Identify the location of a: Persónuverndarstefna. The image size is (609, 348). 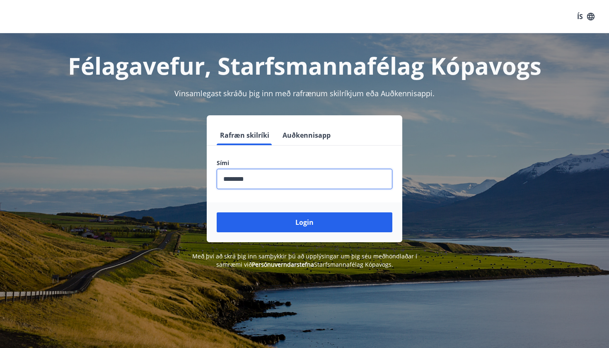
(283, 264).